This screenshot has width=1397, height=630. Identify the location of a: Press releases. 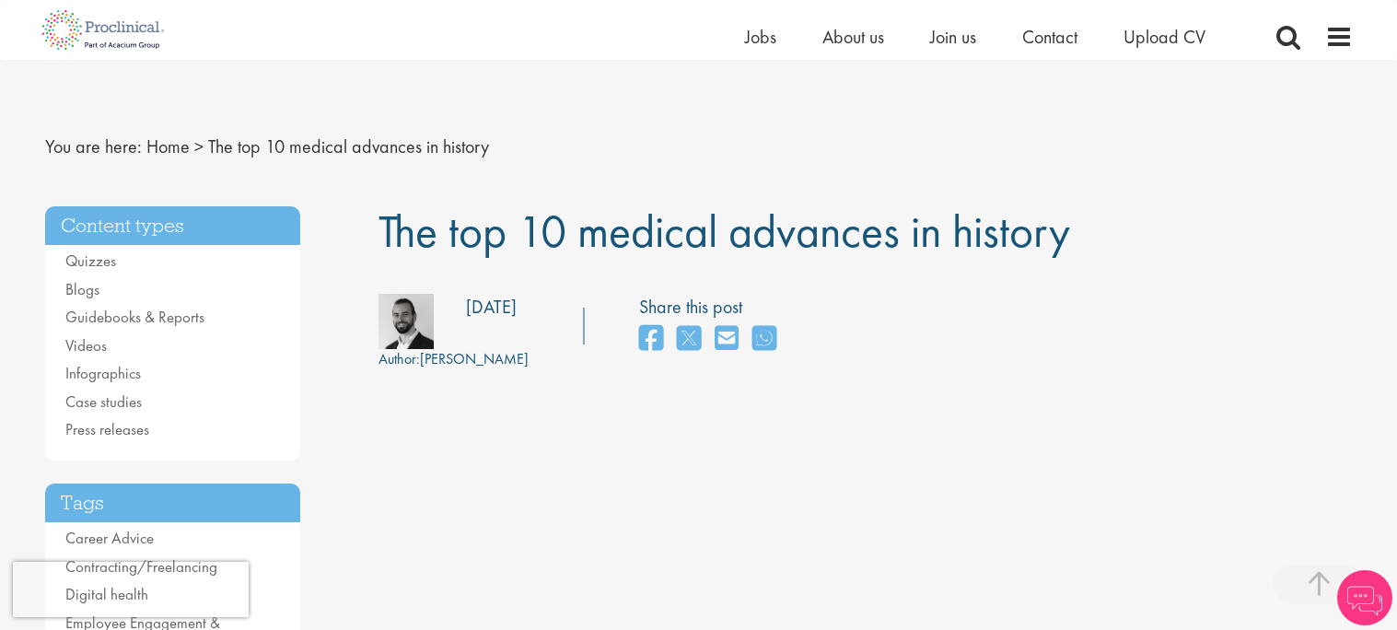
(107, 429).